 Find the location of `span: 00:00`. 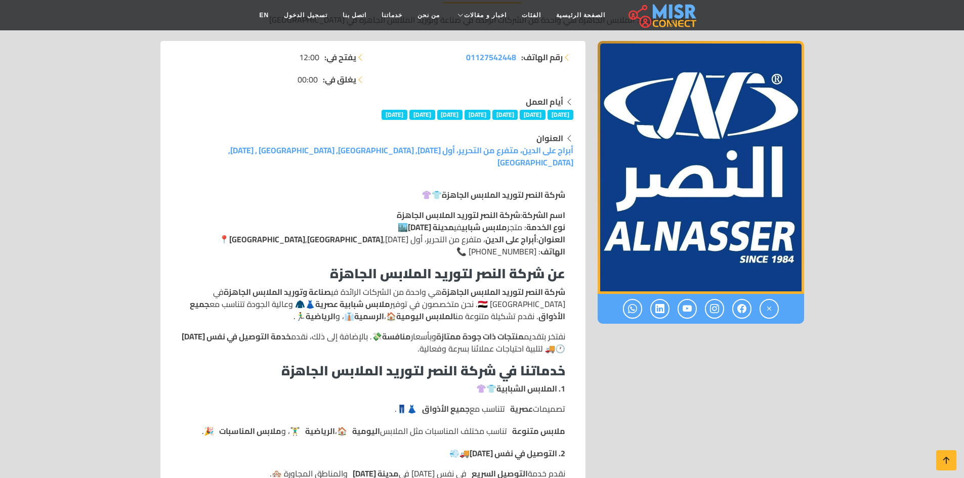

span: 00:00 is located at coordinates (308, 79).